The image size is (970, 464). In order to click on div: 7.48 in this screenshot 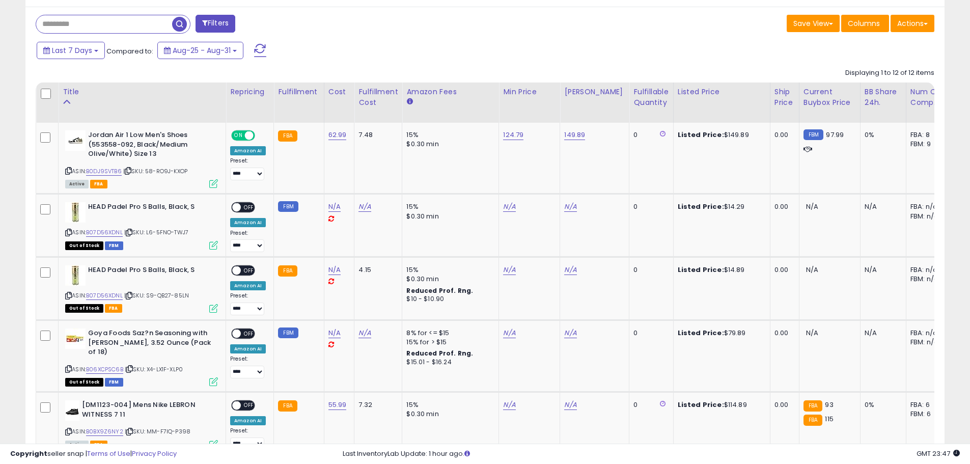, I will do `click(376, 135)`.